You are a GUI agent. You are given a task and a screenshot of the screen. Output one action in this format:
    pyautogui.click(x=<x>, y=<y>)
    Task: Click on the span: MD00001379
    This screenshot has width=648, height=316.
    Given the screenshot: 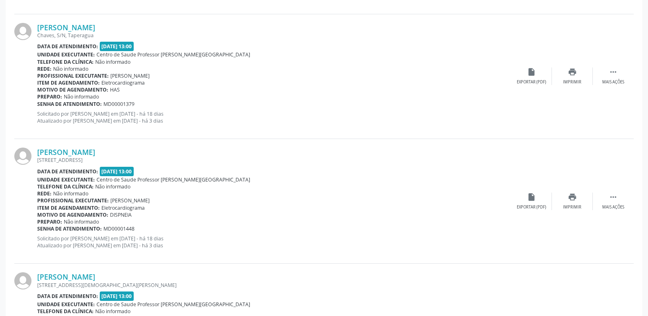 What is the action you would take?
    pyautogui.click(x=119, y=104)
    